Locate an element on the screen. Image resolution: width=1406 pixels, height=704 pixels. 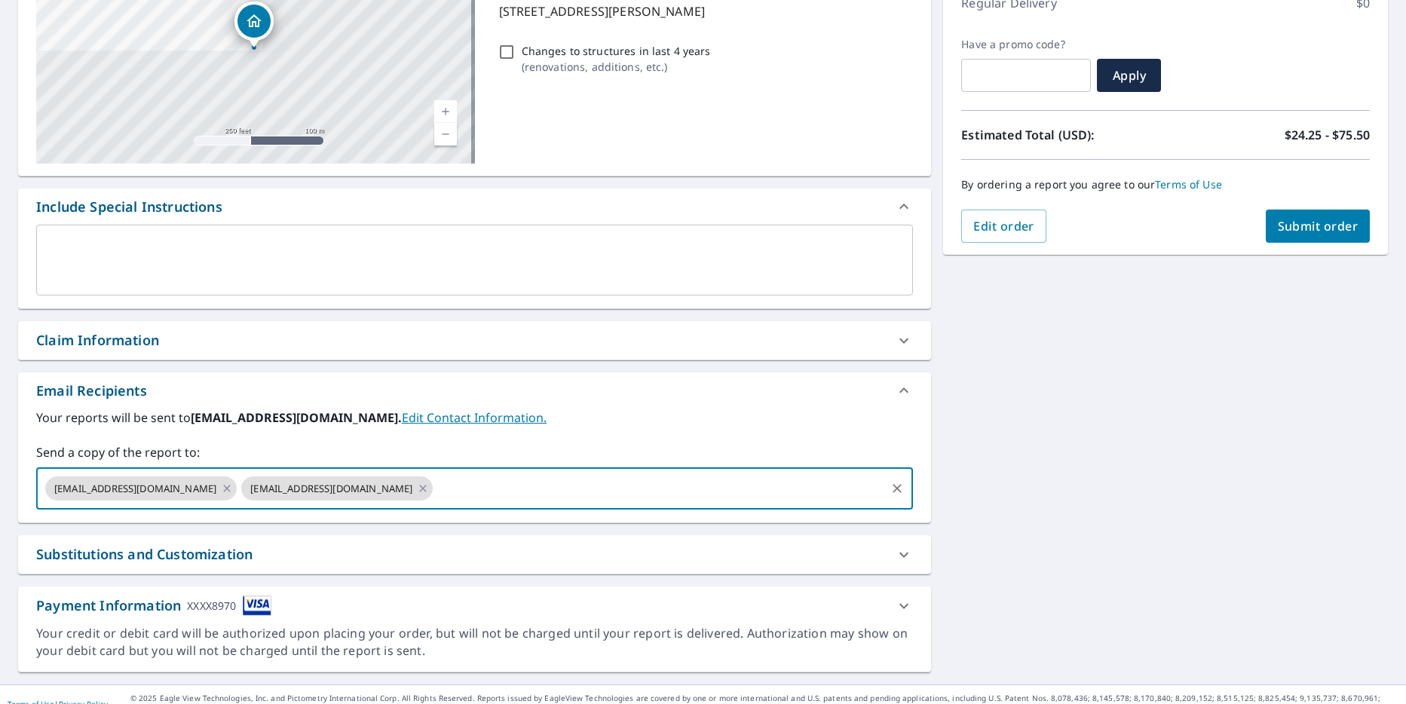
div: Payment InformationXXXX8970cardImage is located at coordinates (474, 605).